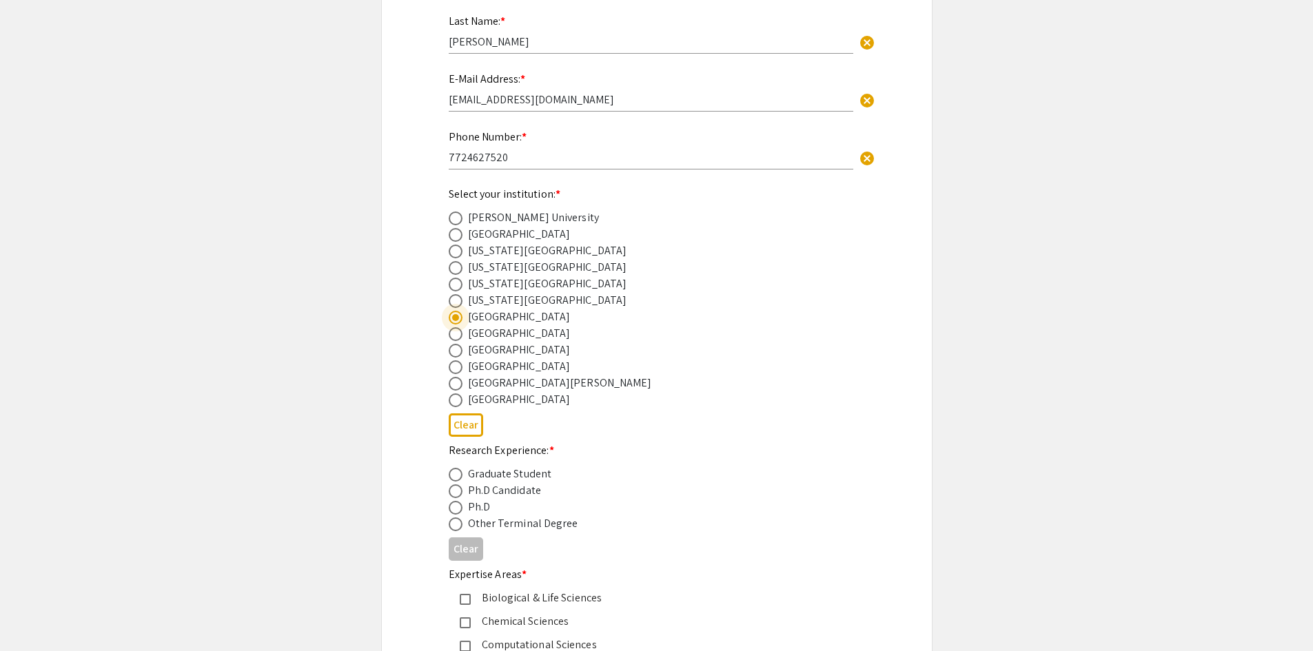  What do you see at coordinates (523, 524) in the screenshot?
I see `div: Other Terminal Degree` at bounding box center [523, 524].